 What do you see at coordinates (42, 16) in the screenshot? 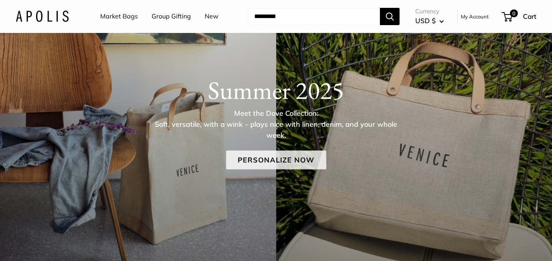
I see `img: Apolis` at bounding box center [42, 16].